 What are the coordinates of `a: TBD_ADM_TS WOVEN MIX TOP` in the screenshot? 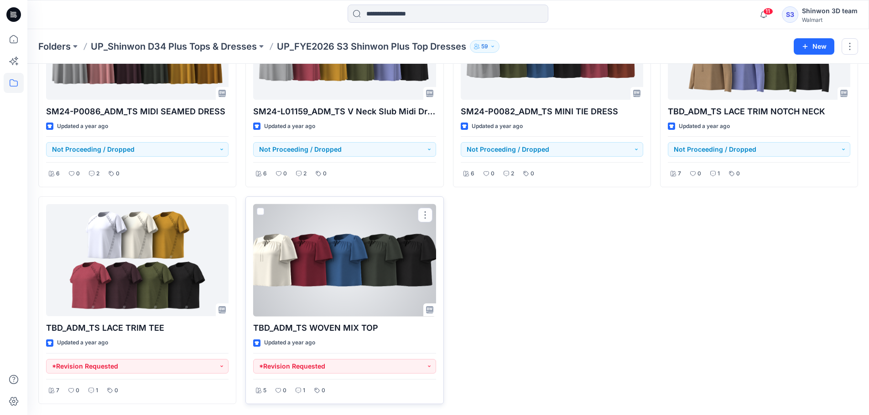 It's located at (344, 260).